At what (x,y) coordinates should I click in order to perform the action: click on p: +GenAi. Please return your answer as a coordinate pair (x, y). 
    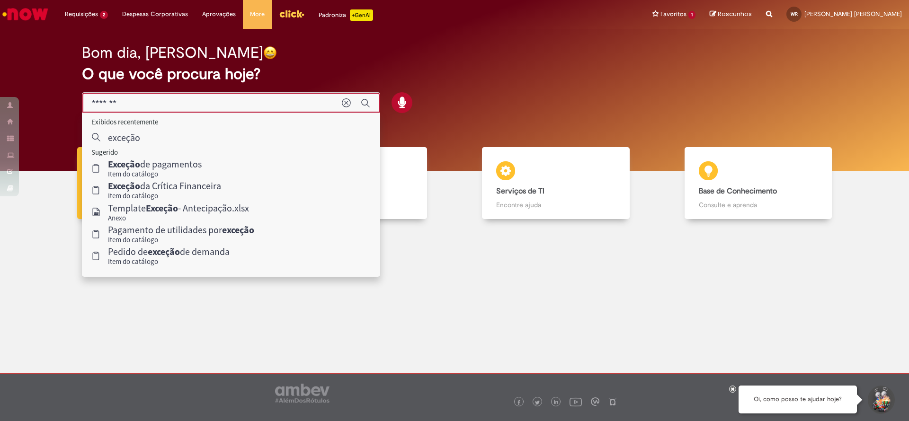
    Looking at the image, I should click on (361, 15).